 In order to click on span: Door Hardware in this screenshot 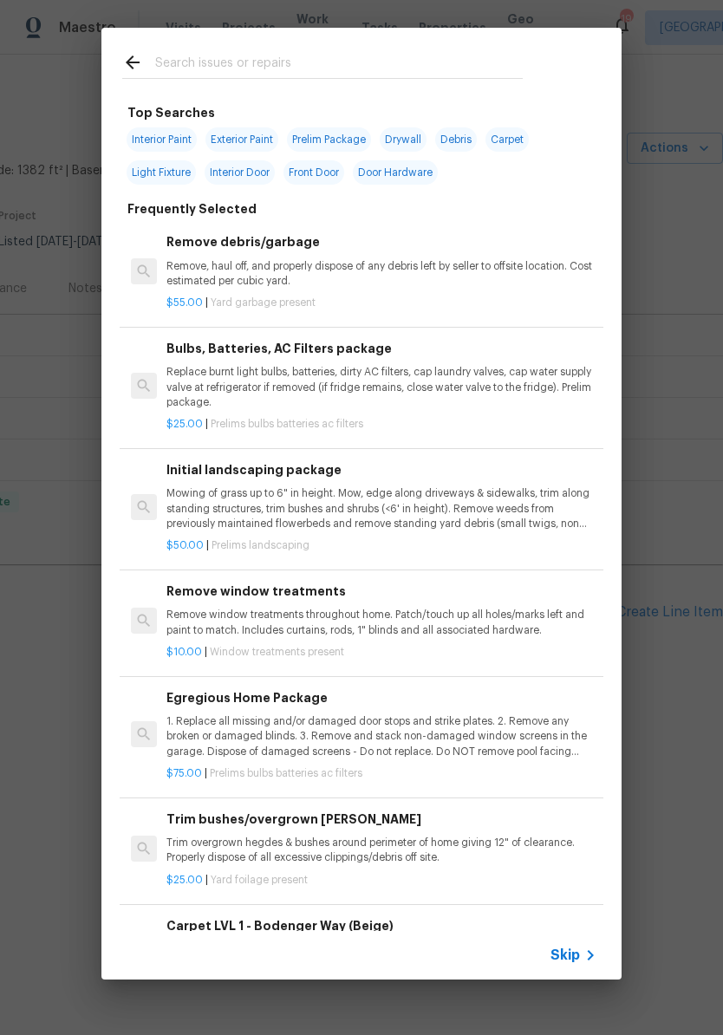, I will do `click(395, 173)`.